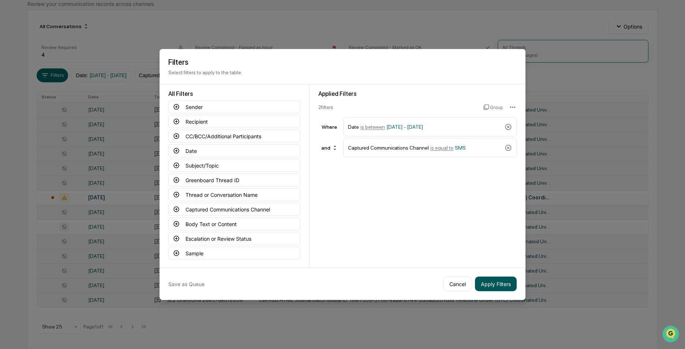 Image resolution: width=685 pixels, height=349 pixels. What do you see at coordinates (72, 96) in the screenshot?
I see `a: 🗄️Attestations` at bounding box center [72, 96].